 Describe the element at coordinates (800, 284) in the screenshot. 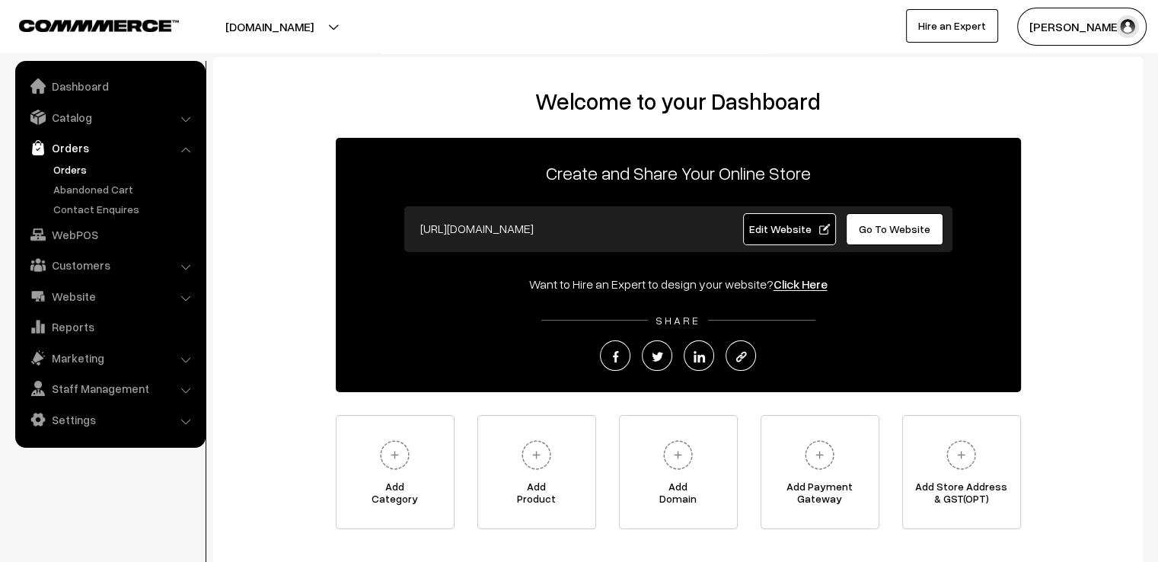

I see `a: Click Here` at that location.